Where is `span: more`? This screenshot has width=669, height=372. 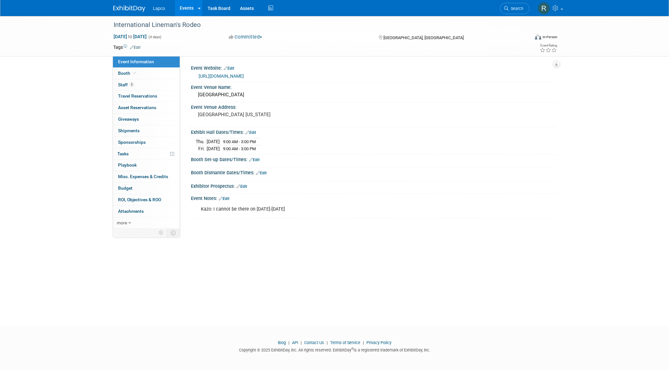
span: more is located at coordinates (122, 223).